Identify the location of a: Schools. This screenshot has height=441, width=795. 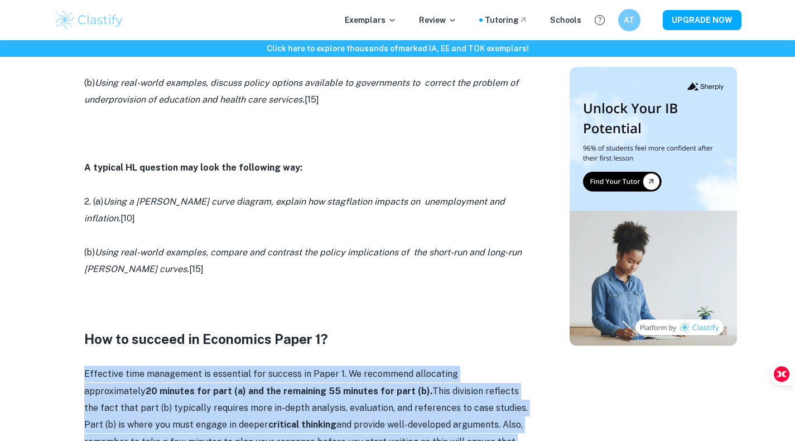
(566, 20).